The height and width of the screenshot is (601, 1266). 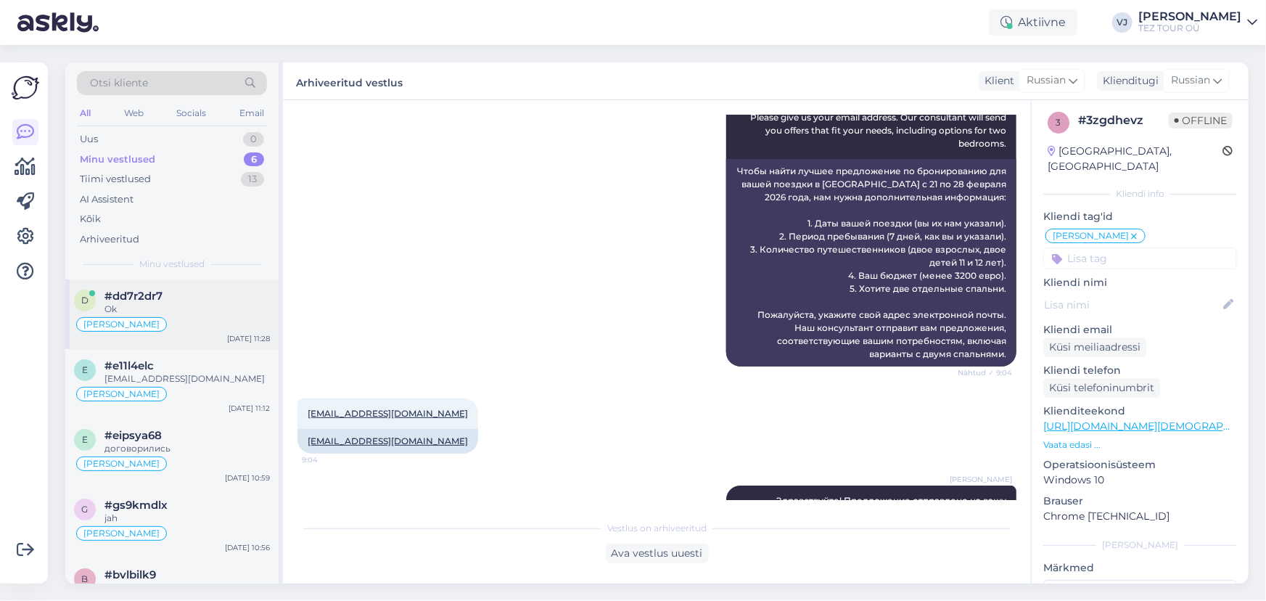 What do you see at coordinates (187, 588) in the screenshot?
I see `div: Palun!` at bounding box center [187, 588].